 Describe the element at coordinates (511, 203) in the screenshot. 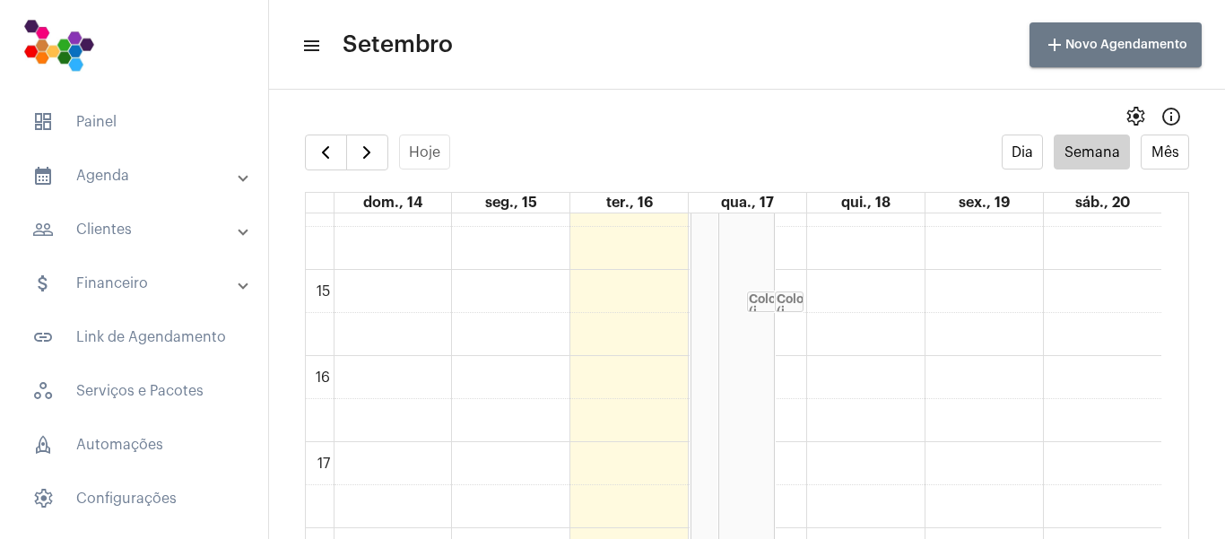

I see `a: 15 de setembro de 2025` at that location.